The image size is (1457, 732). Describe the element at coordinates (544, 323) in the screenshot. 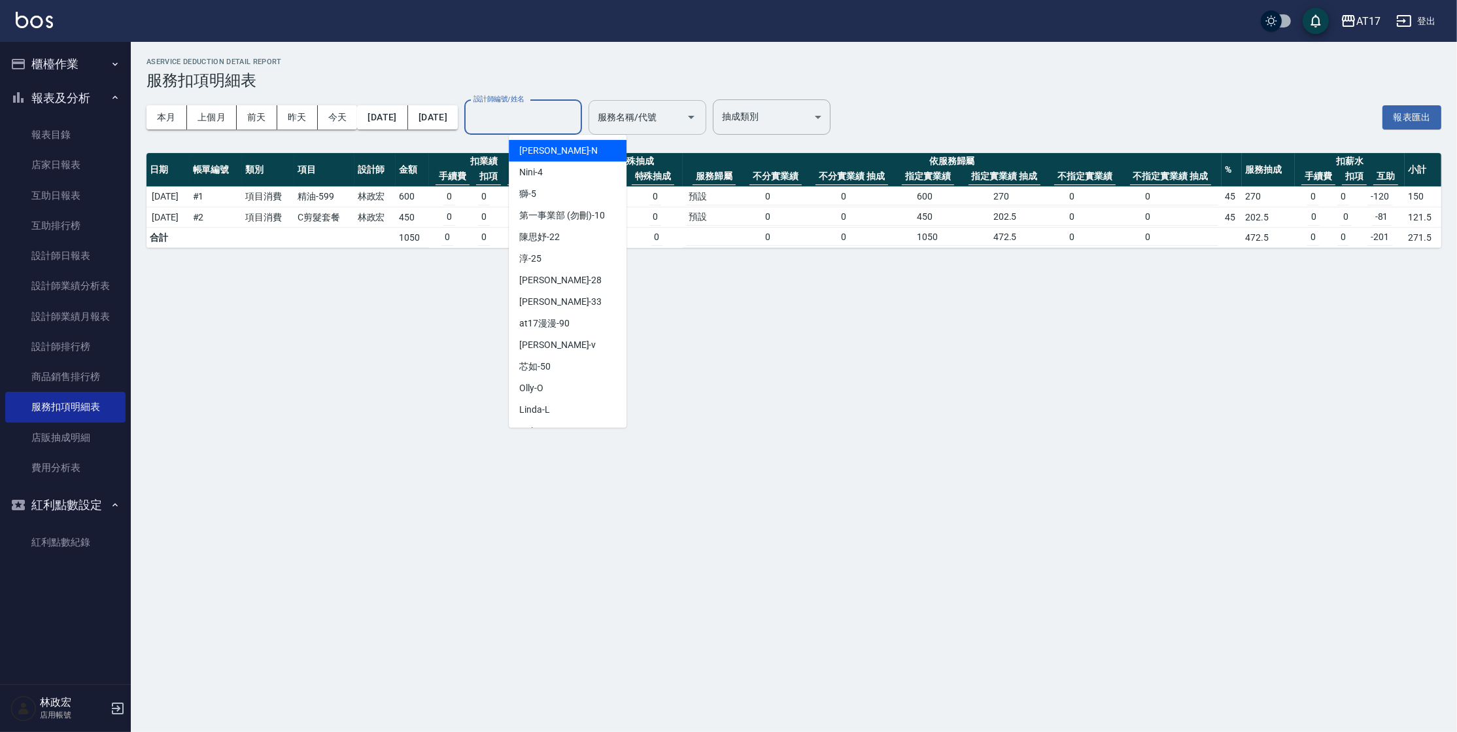

I see `span: at17漫漫 -90` at that location.